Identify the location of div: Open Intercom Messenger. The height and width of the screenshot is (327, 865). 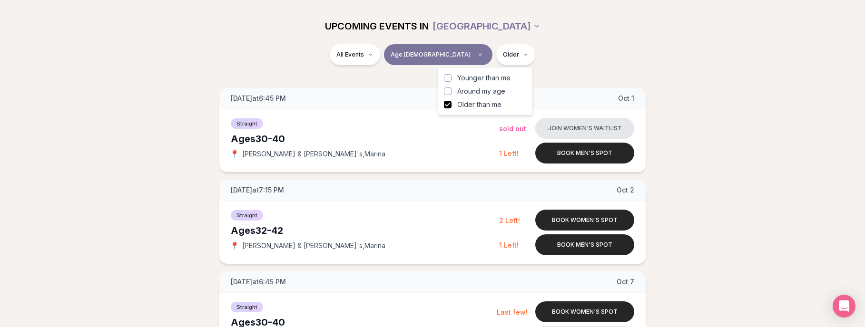
(844, 306).